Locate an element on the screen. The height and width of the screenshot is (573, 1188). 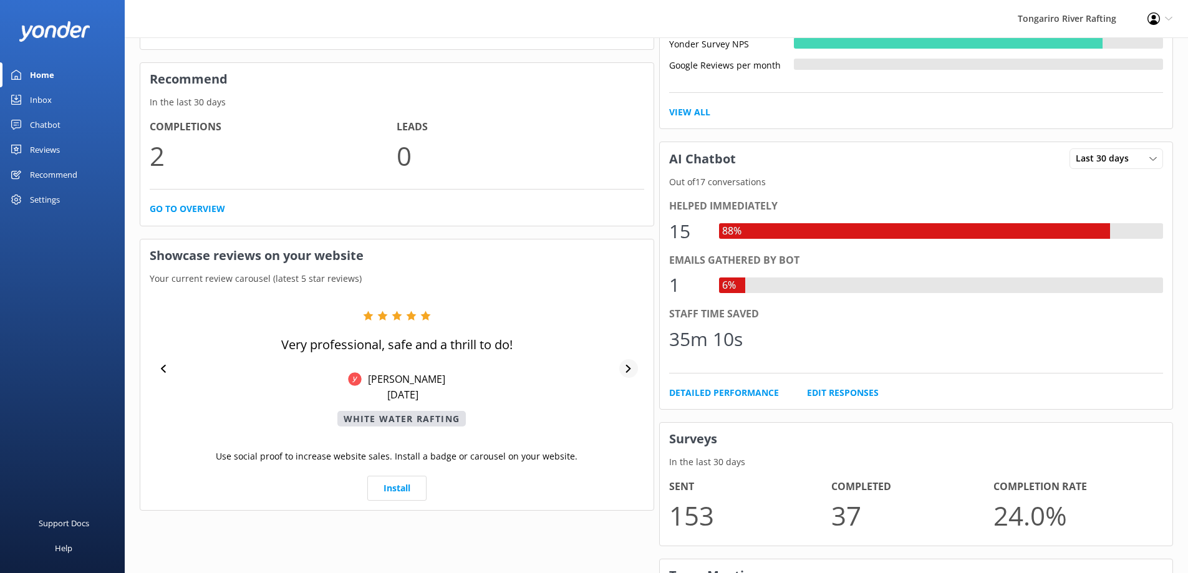
p: Very professional, safe and a thrill to do! is located at coordinates (397, 345).